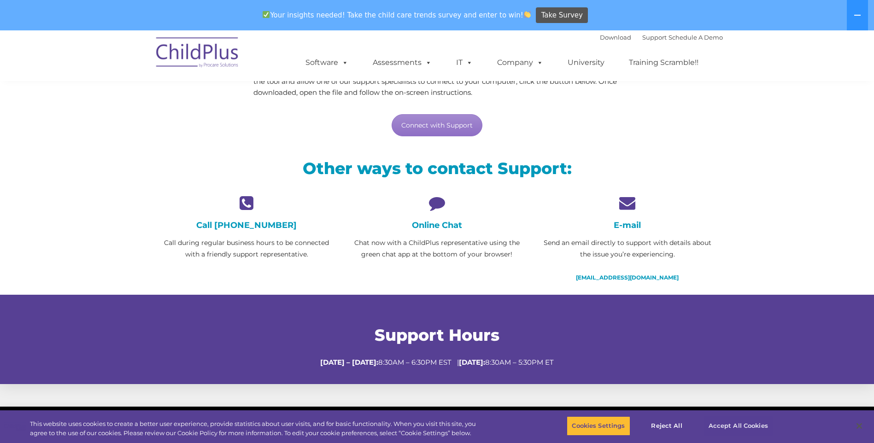  What do you see at coordinates (562, 15) in the screenshot?
I see `a: Take Survey` at bounding box center [562, 15].